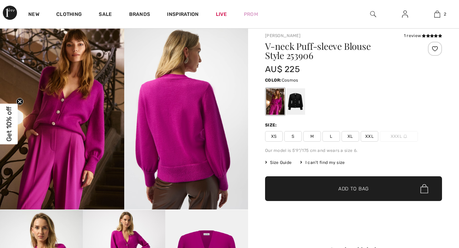 This screenshot has height=248, width=459. I want to click on span: Add to Bag, so click(353, 189).